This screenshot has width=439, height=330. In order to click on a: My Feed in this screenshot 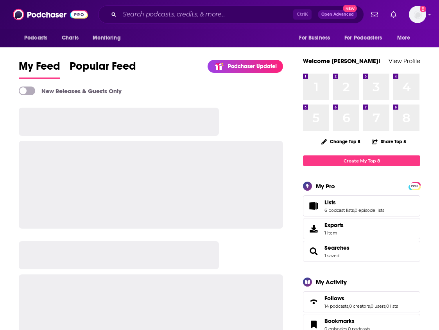, I will do `click(39, 69)`.